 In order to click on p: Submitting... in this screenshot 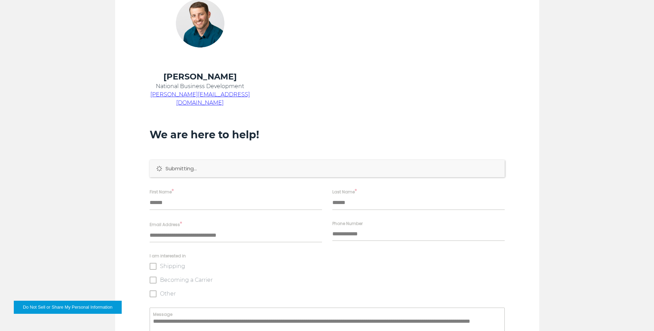, I will do `click(331, 169)`.